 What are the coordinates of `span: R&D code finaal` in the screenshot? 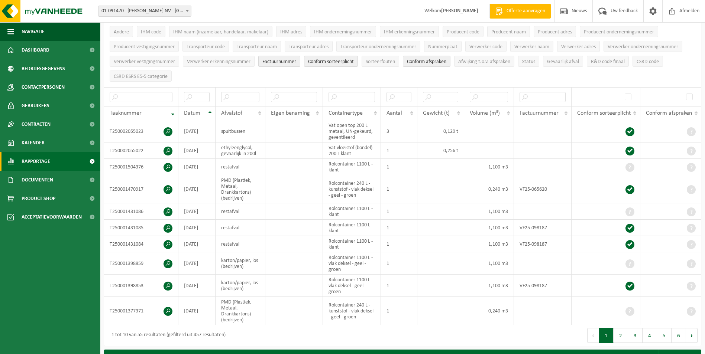 It's located at (607, 62).